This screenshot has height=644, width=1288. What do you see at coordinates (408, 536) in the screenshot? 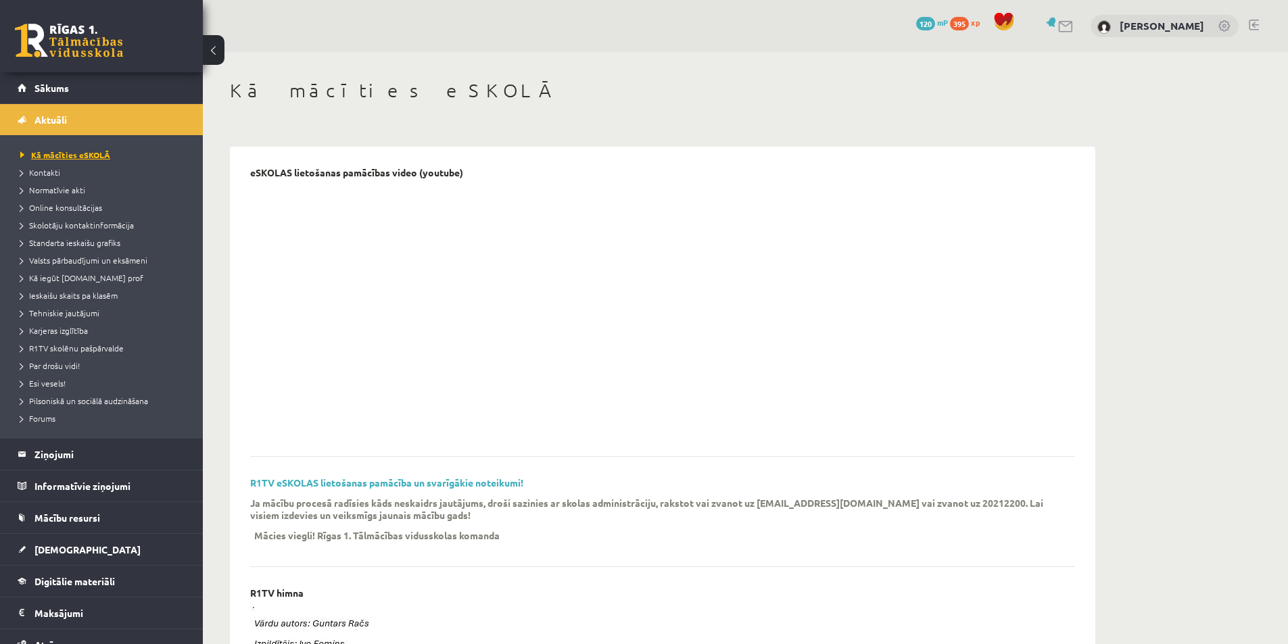
I see `p: Rīgas 1. Tālmācības vidusskolas komanda` at bounding box center [408, 536].